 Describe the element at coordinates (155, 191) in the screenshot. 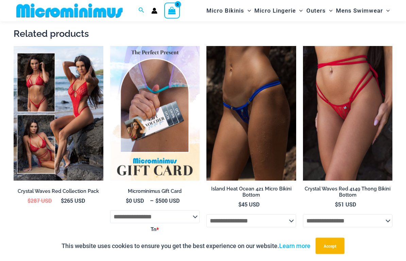

I see `h2: Microminimus Gift Card` at that location.